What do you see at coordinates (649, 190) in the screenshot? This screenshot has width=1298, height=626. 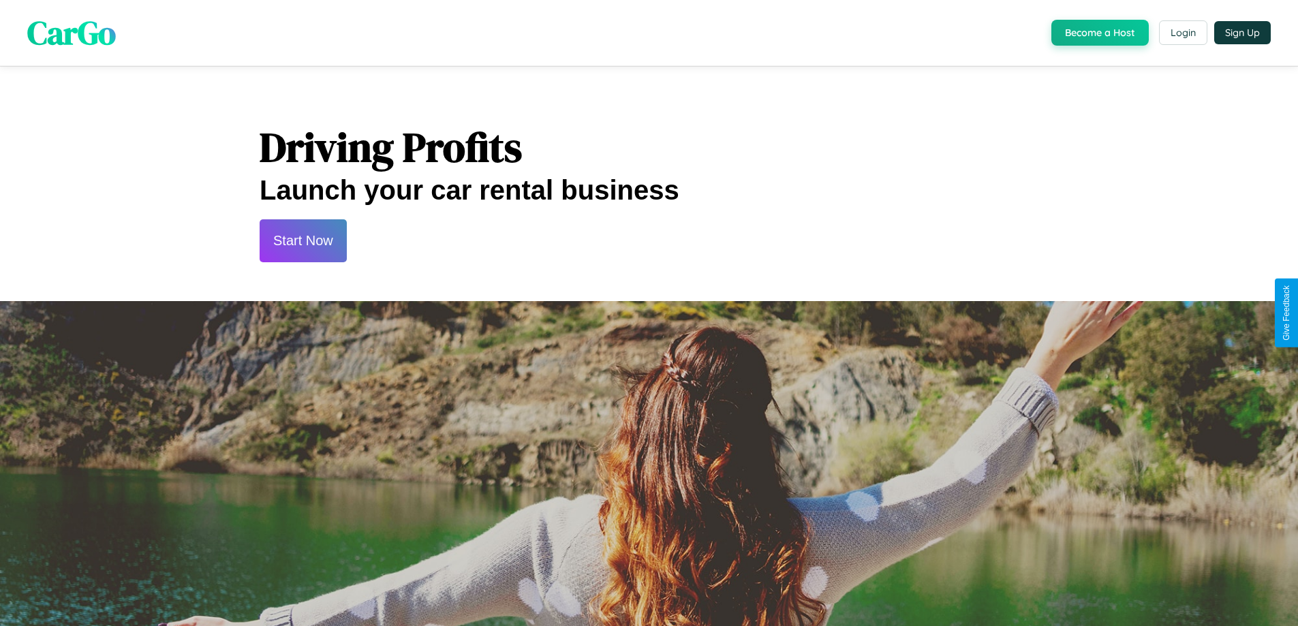 I see `h2: Launch your car rental business` at bounding box center [649, 190].